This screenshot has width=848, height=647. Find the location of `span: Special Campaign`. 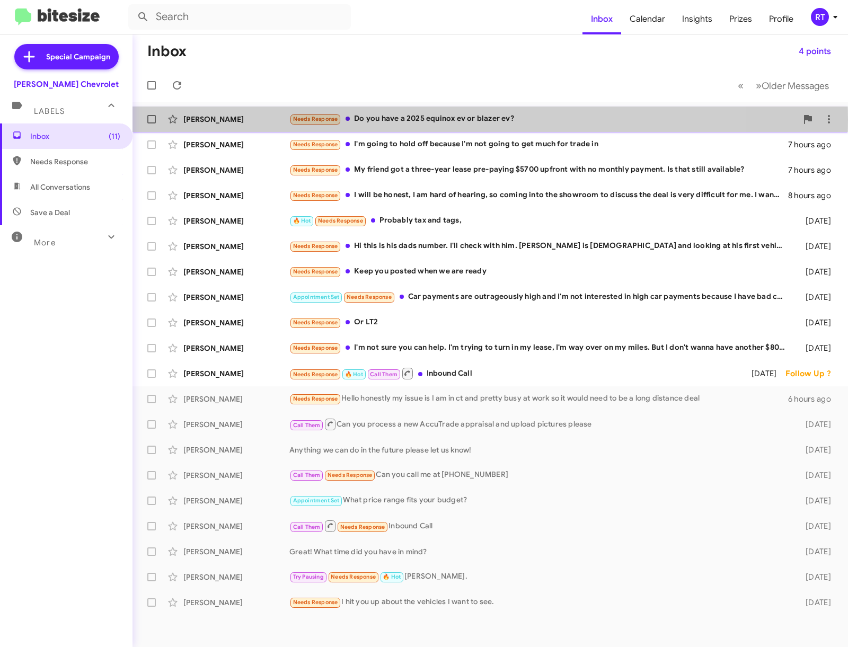

span: Special Campaign is located at coordinates (78, 57).